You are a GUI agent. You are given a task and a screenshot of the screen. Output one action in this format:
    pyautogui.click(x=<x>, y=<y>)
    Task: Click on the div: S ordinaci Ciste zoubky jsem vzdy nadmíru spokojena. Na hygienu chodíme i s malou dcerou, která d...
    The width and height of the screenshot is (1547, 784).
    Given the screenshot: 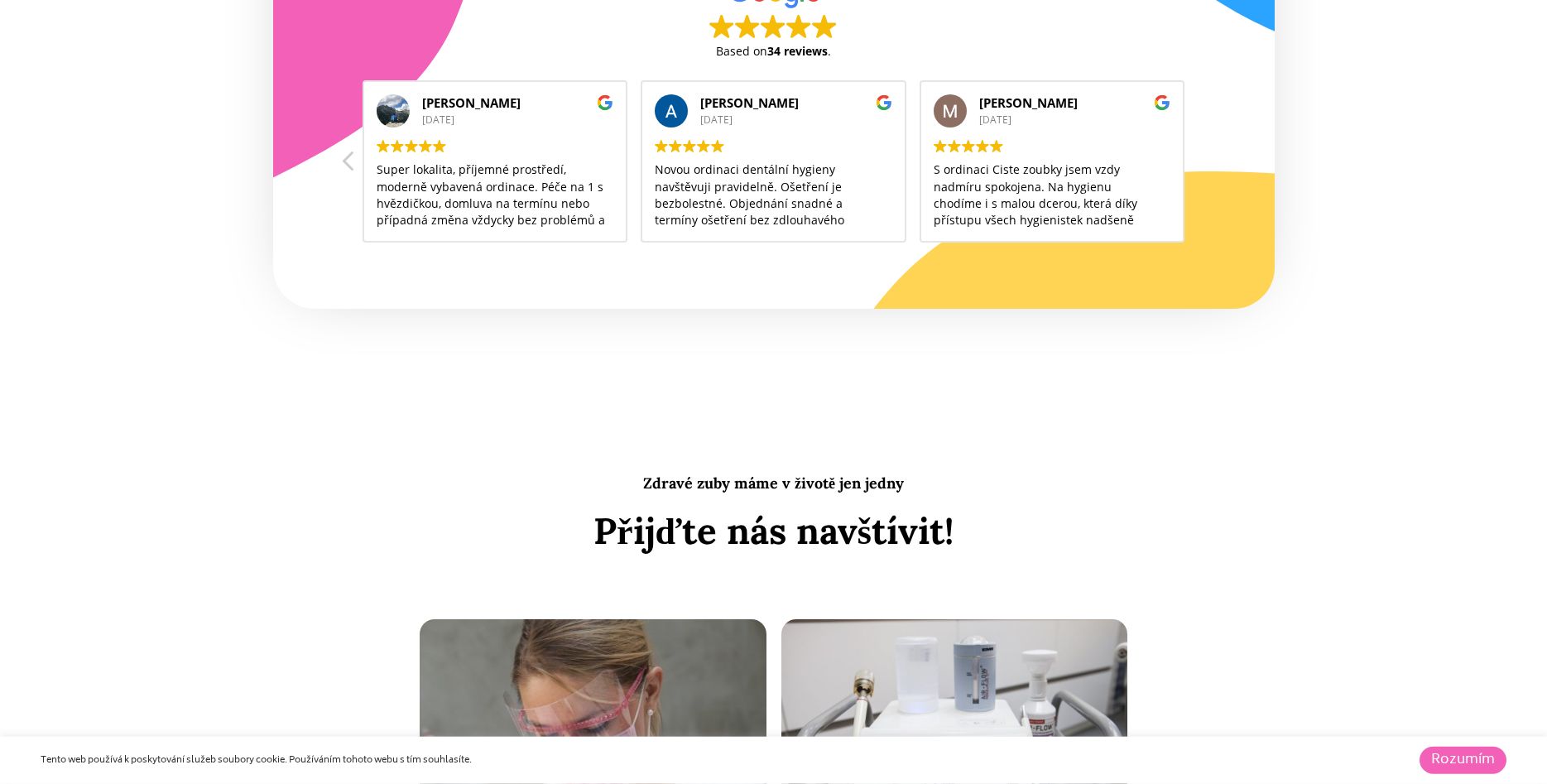 What is the action you would take?
    pyautogui.click(x=1052, y=195)
    